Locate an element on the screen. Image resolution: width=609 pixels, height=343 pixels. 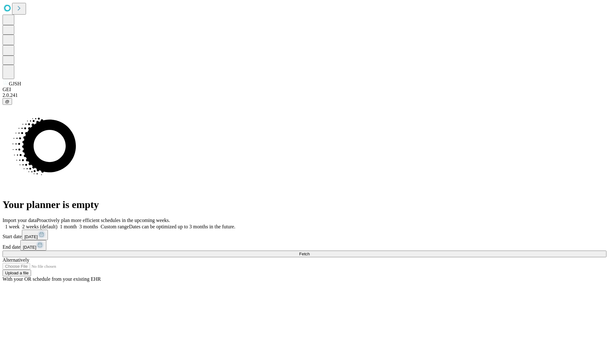
div: Start date is located at coordinates (305, 235).